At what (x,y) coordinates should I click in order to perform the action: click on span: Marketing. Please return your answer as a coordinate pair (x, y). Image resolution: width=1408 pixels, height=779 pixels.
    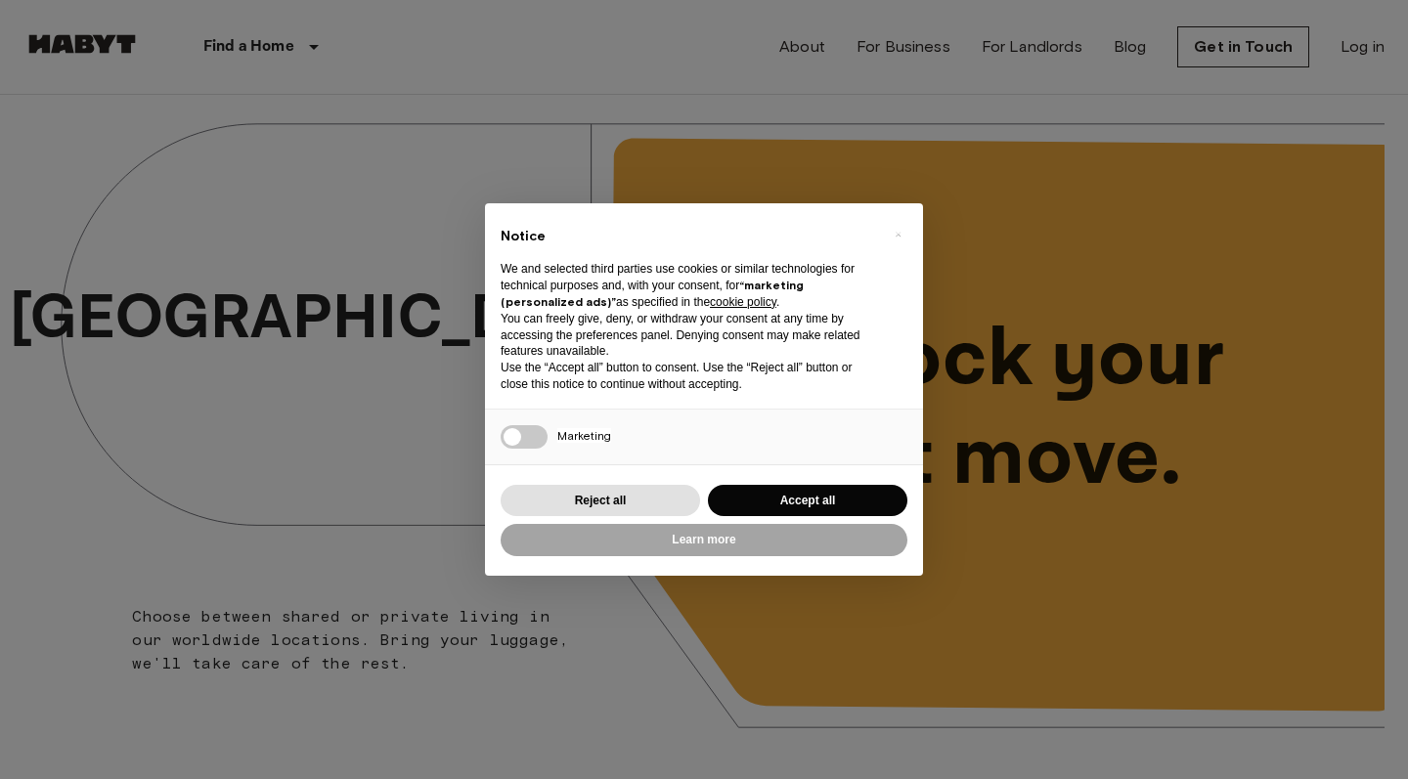
    Looking at the image, I should click on (584, 435).